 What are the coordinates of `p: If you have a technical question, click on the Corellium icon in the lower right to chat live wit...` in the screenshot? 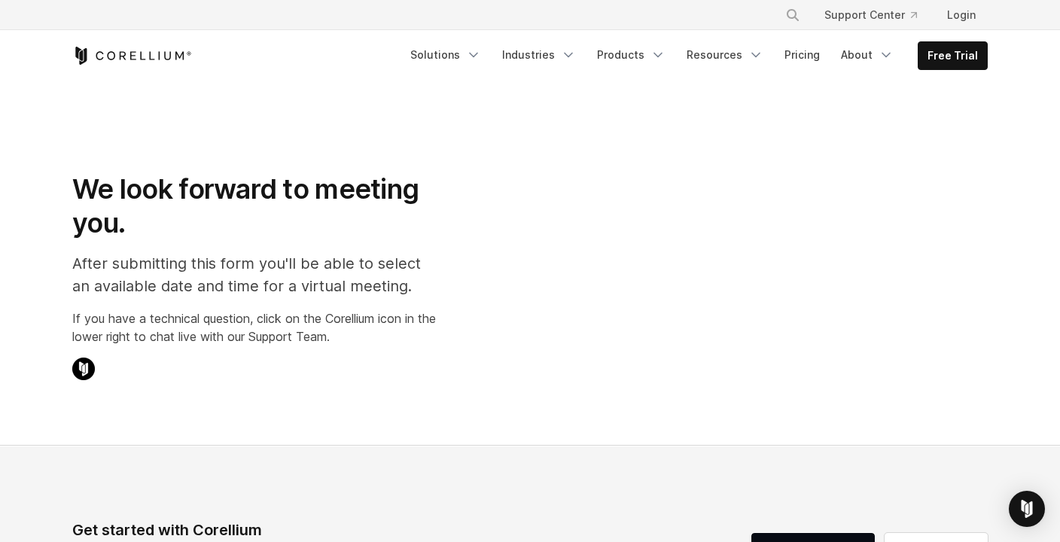 It's located at (254, 328).